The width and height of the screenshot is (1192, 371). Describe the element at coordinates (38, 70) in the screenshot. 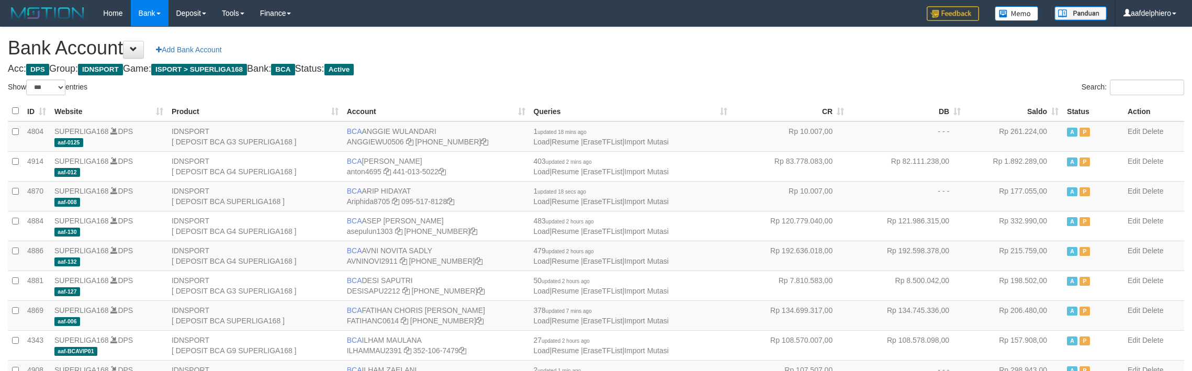

I see `span: DPS` at that location.